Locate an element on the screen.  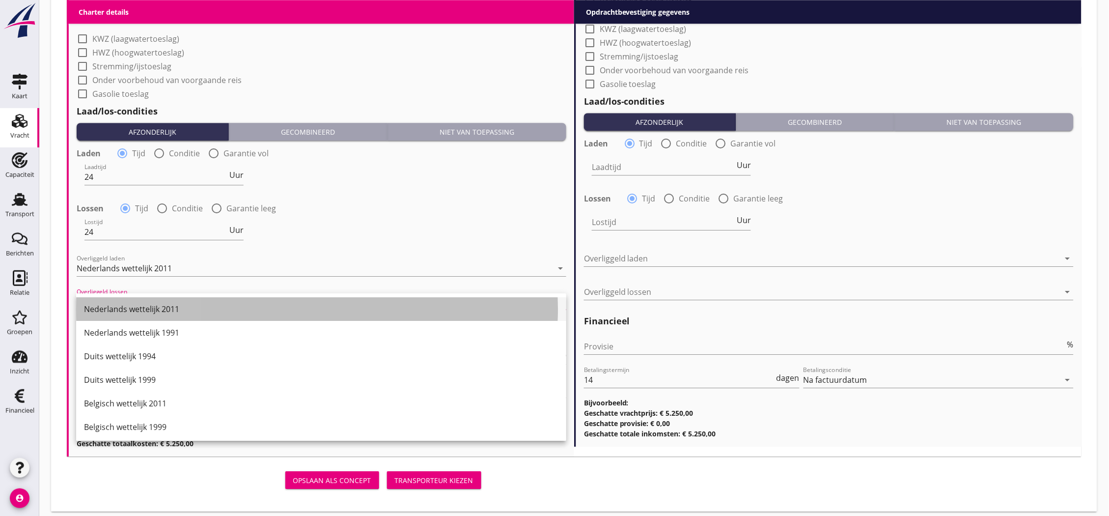
div: Duits wettelijk 1999 is located at coordinates (321, 380).